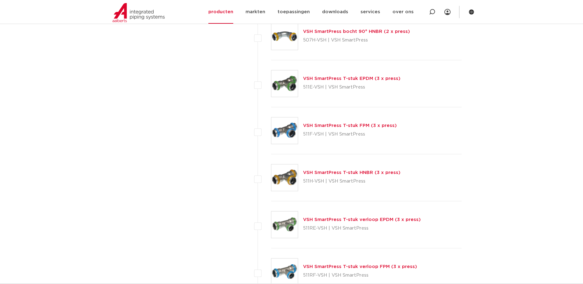  What do you see at coordinates (350, 134) in the screenshot?
I see `p: 511F-VSH | VSH SmartPress` at bounding box center [350, 134].